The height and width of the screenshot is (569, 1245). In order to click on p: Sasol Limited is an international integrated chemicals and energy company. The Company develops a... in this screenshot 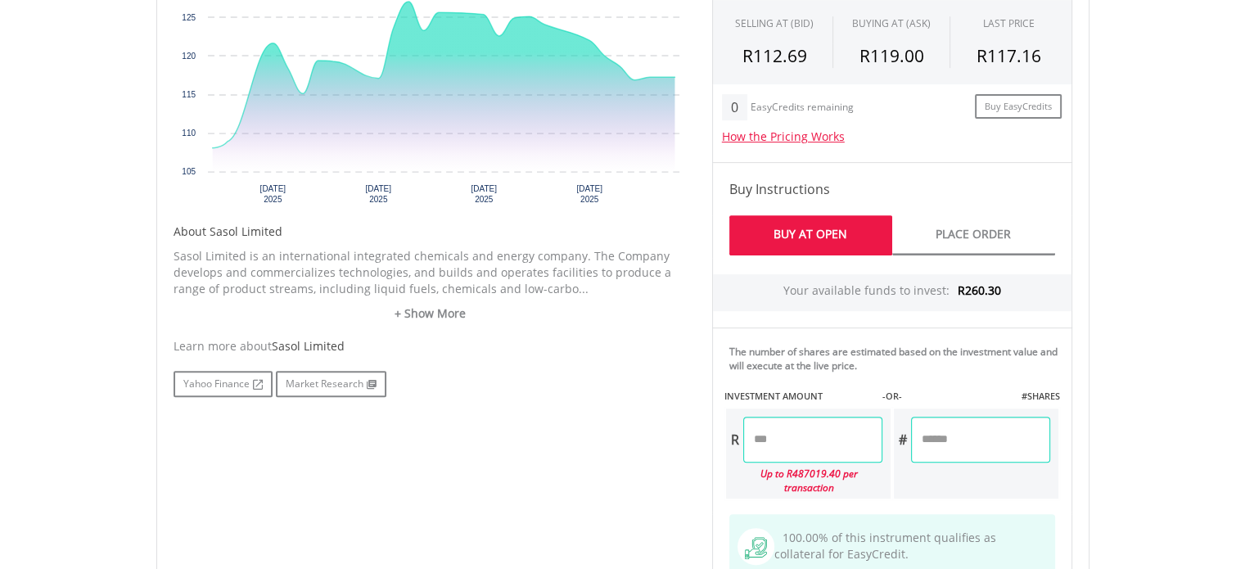, I will do `click(430, 272)`.